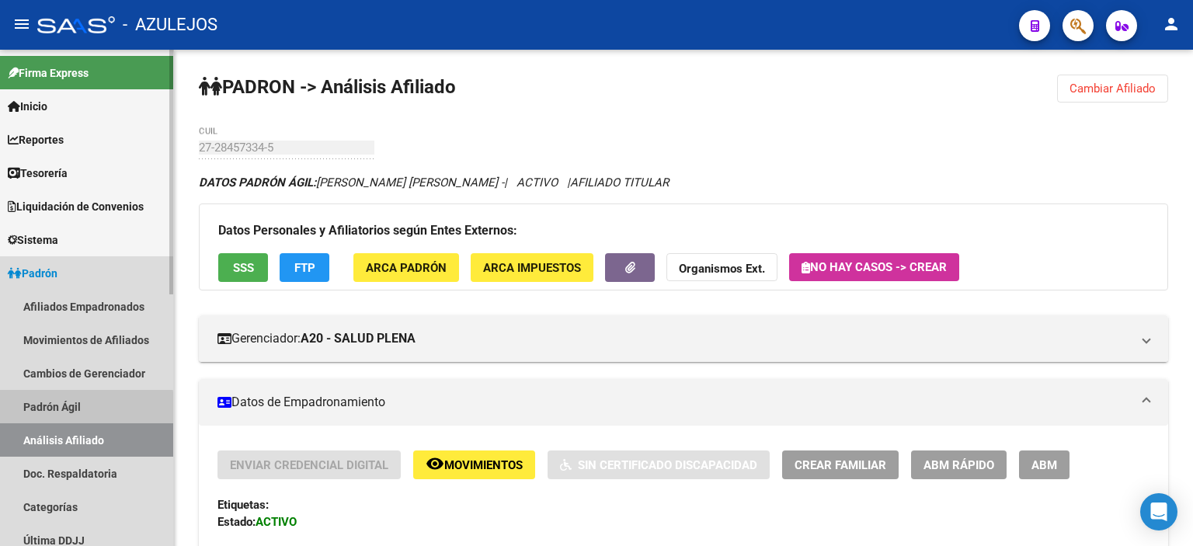 This screenshot has width=1193, height=546. I want to click on i: | ACTIVO |, so click(434, 183).